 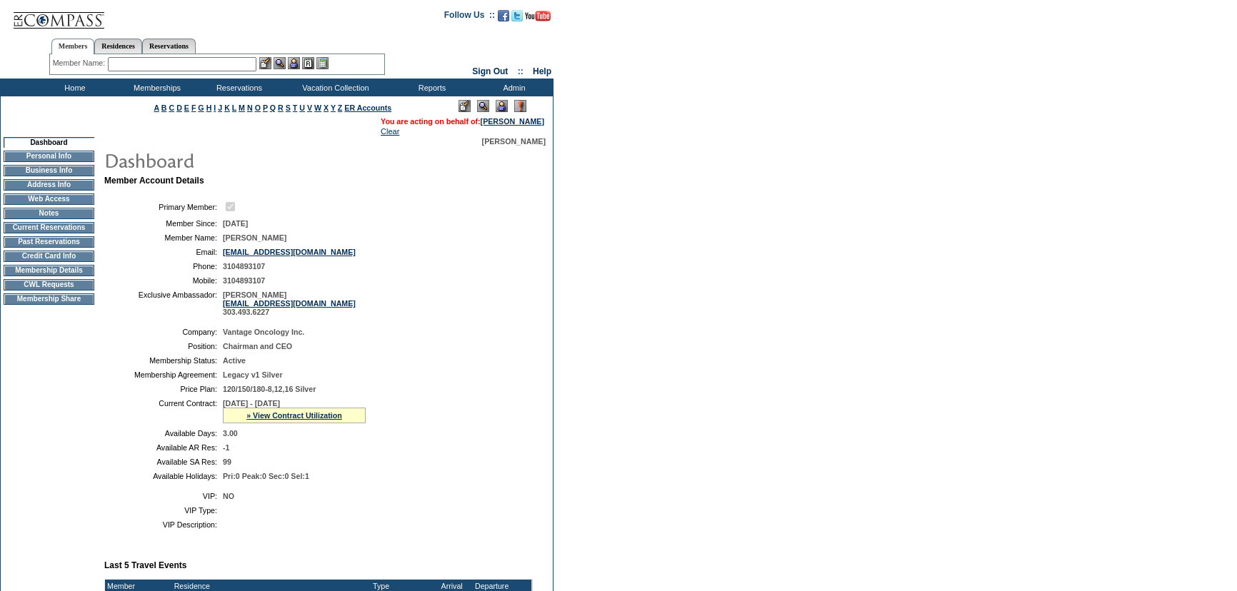 What do you see at coordinates (227, 108) in the screenshot?
I see `a: K` at bounding box center [227, 108].